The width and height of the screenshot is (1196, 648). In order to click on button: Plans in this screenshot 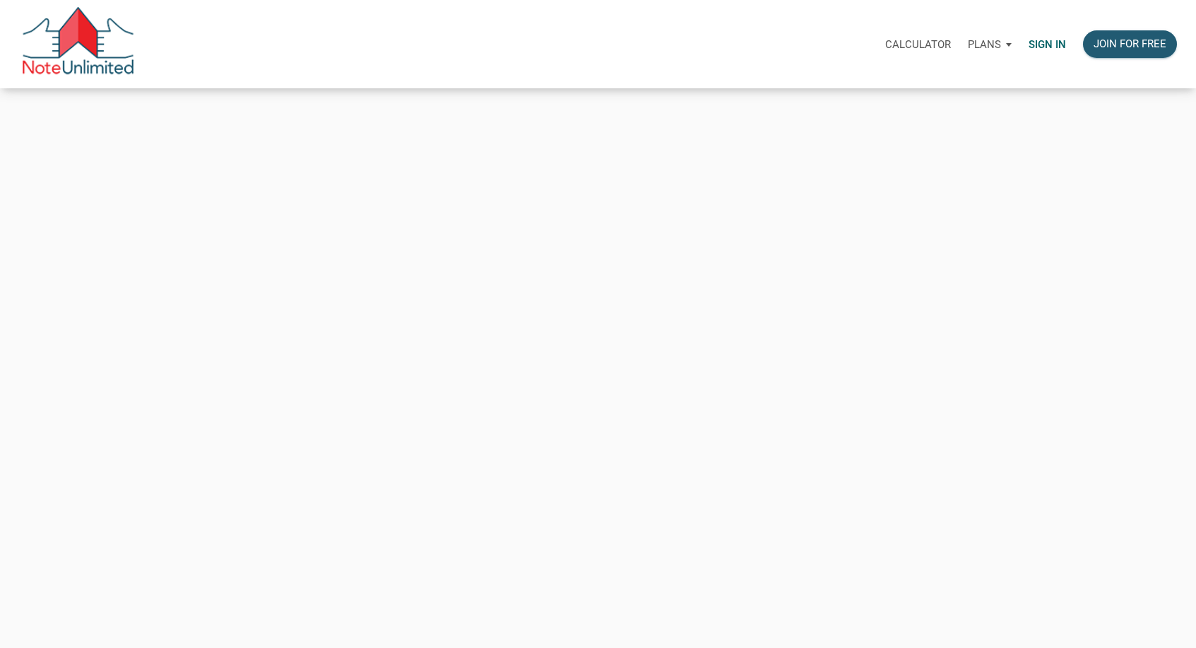, I will do `click(989, 44)`.